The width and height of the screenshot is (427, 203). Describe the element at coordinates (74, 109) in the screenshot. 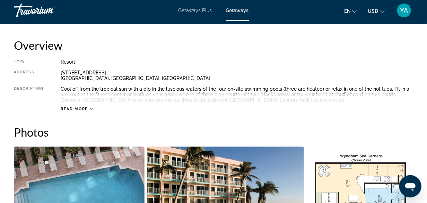

I see `span: Read more` at that location.